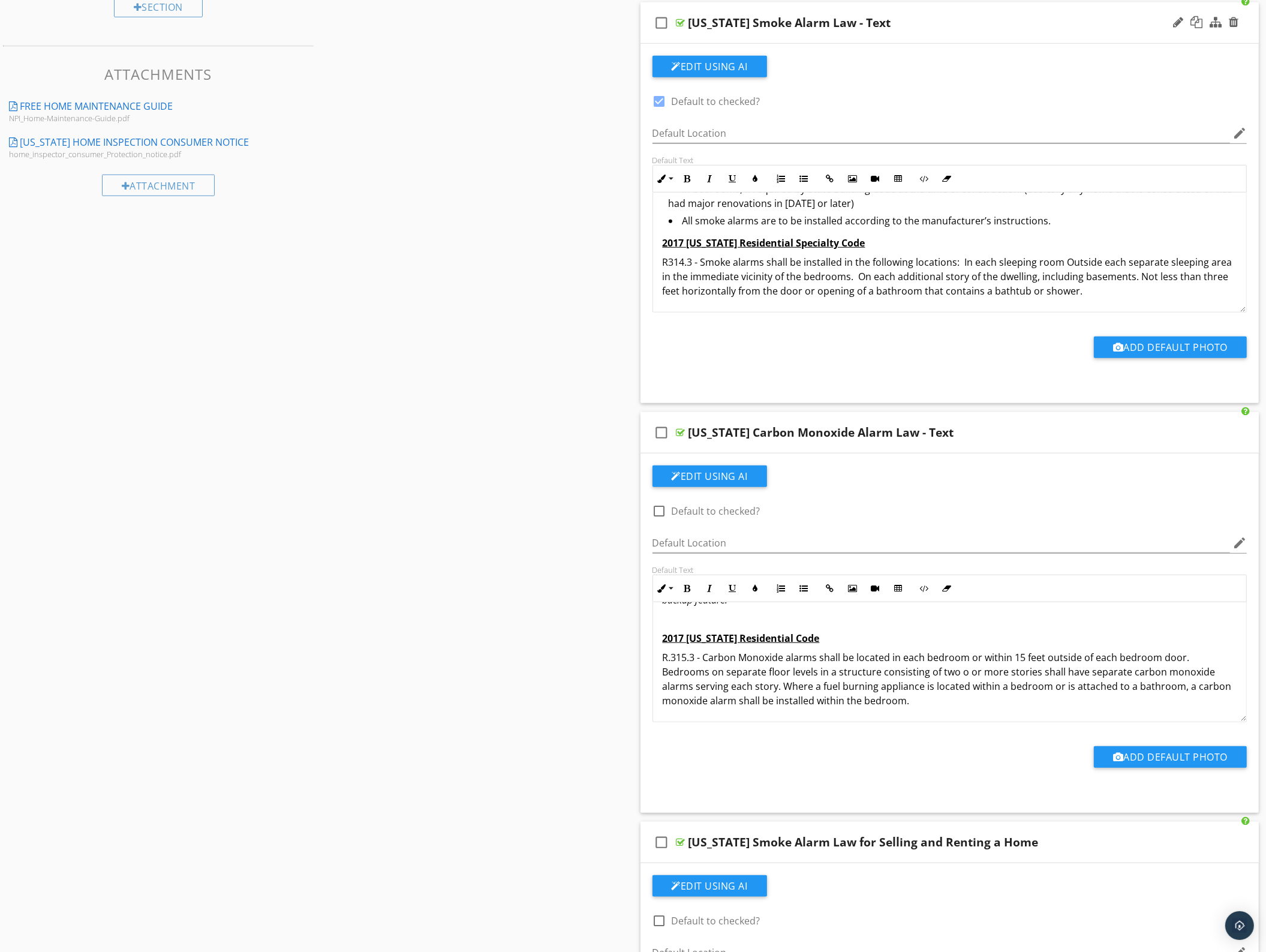 The image size is (1266, 952). I want to click on button: Clear Formatting, so click(947, 179).